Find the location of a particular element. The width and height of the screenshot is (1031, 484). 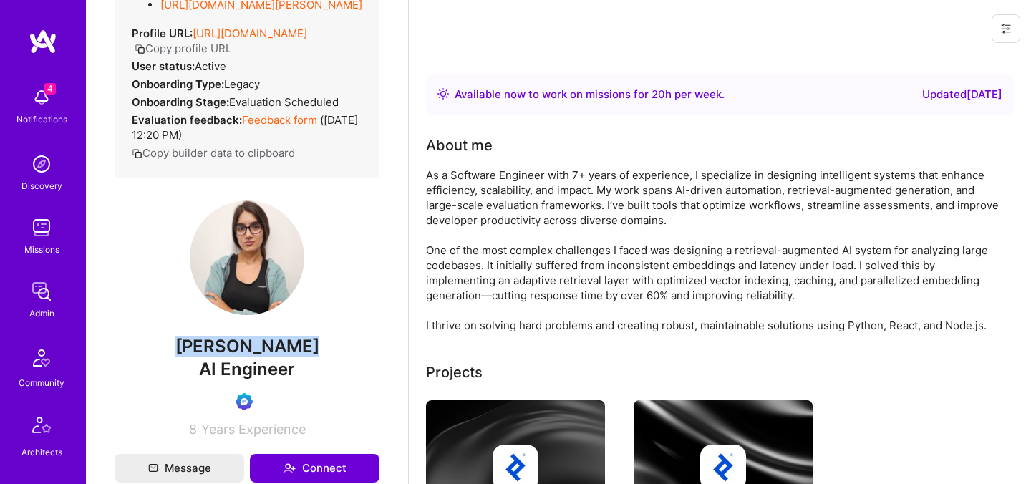

img: bell is located at coordinates (42, 97).